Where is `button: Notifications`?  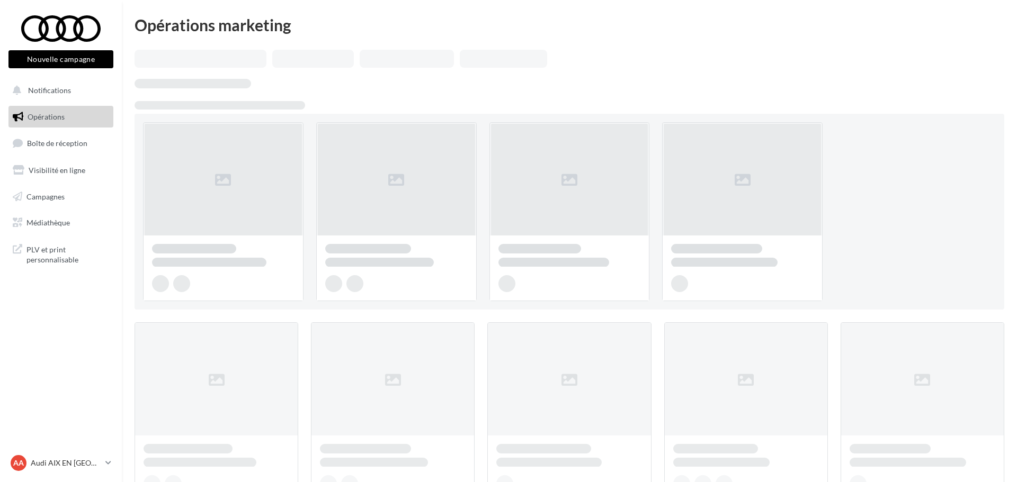 button: Notifications is located at coordinates (59, 91).